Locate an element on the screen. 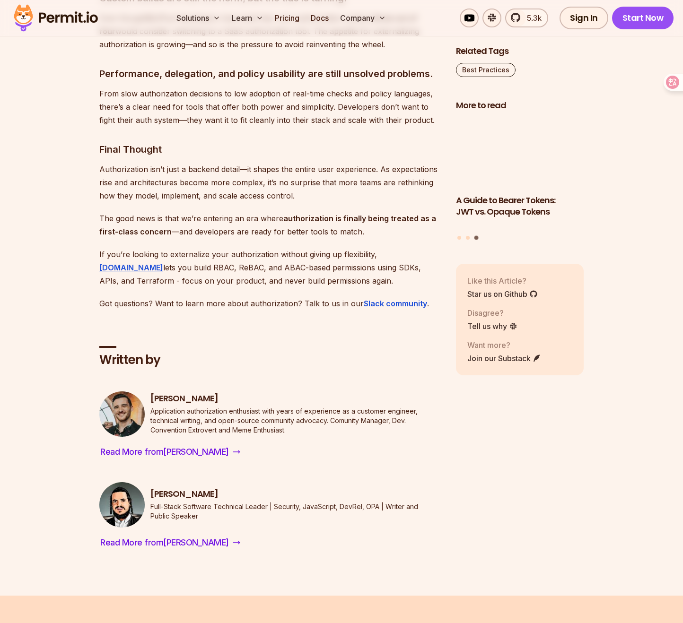  p: The good news is that we’re entering an era where —and developers are ready for better tools to m... is located at coordinates (270, 225).